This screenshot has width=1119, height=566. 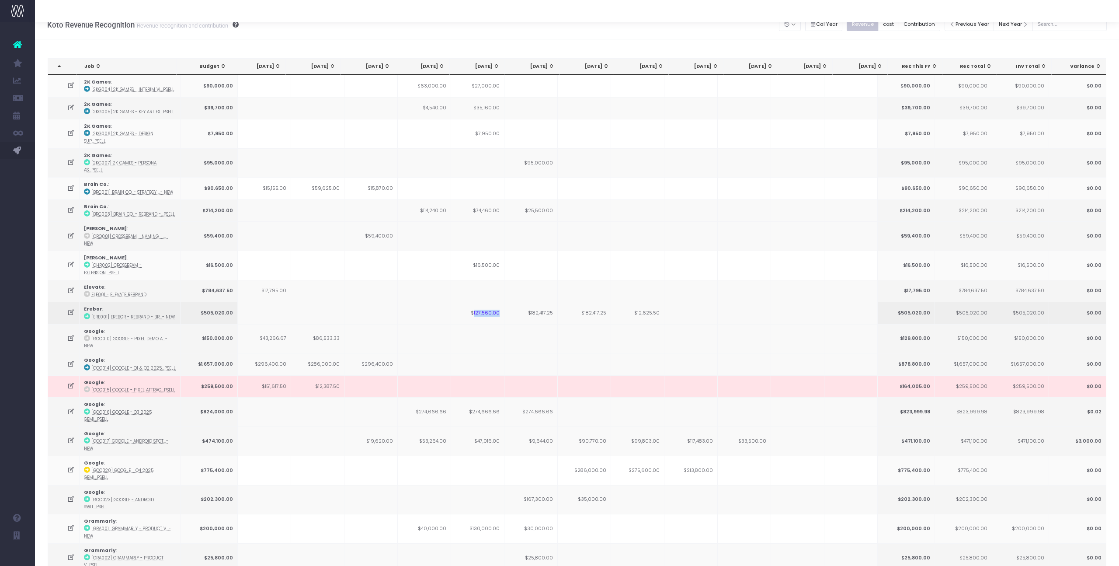 What do you see at coordinates (425, 86) in the screenshot?
I see `td: $63,000.00` at bounding box center [425, 86].